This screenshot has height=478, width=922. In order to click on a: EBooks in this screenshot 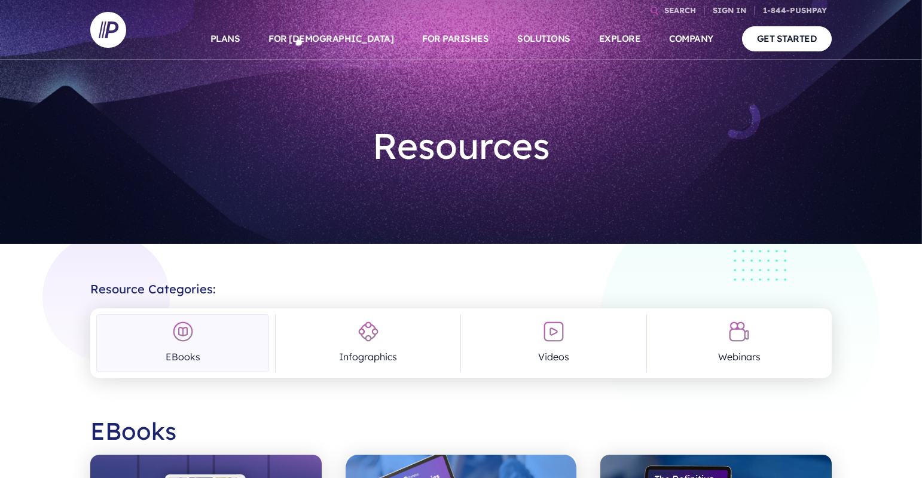, I will do `click(182, 343)`.